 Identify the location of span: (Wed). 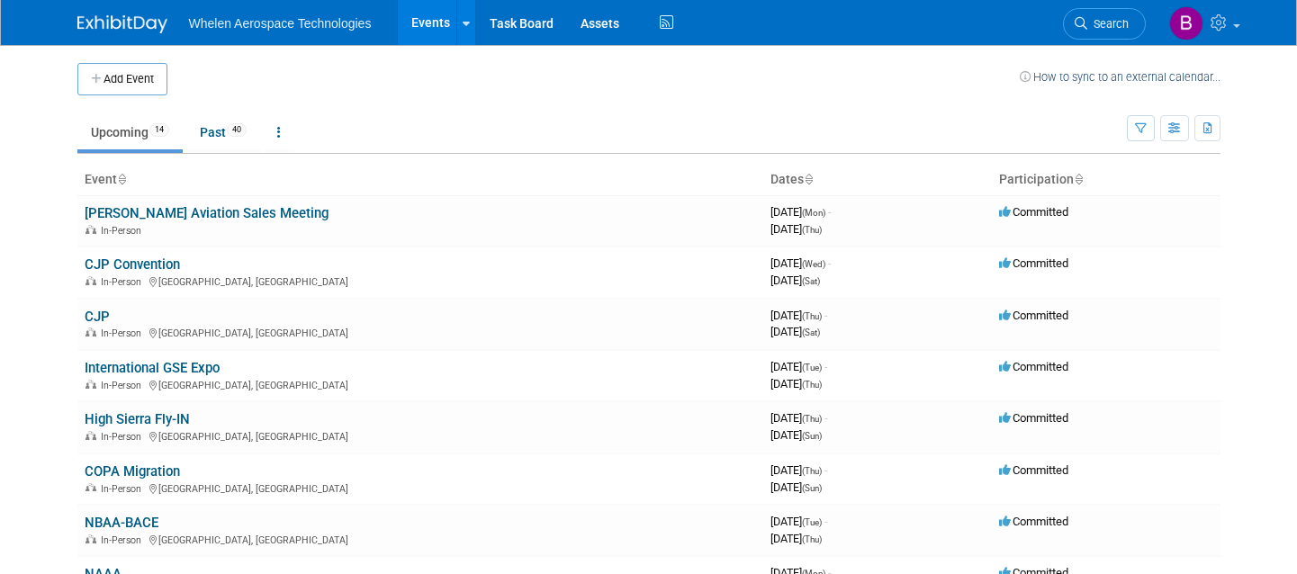
(814, 264).